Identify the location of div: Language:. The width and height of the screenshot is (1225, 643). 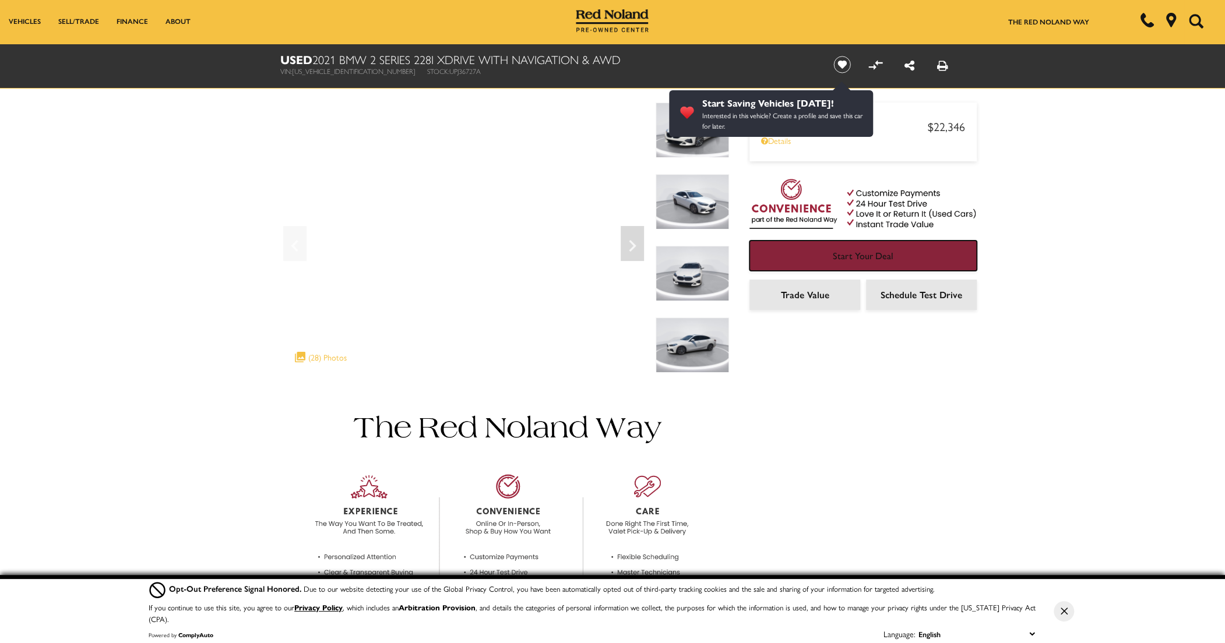
(899, 634).